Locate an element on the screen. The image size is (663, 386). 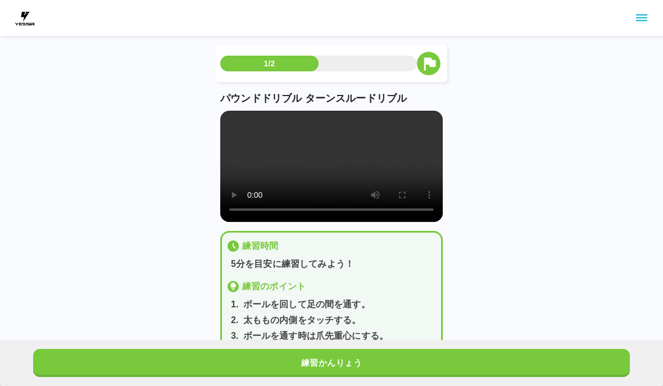
p: パウンドドリブル ターンスルードリブル is located at coordinates (332, 98).